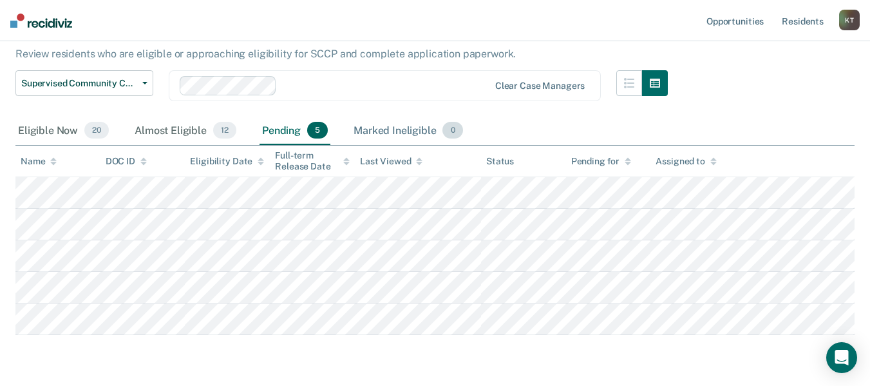 This screenshot has width=870, height=386. Describe the element at coordinates (601, 161) in the screenshot. I see `div: Pending for` at that location.